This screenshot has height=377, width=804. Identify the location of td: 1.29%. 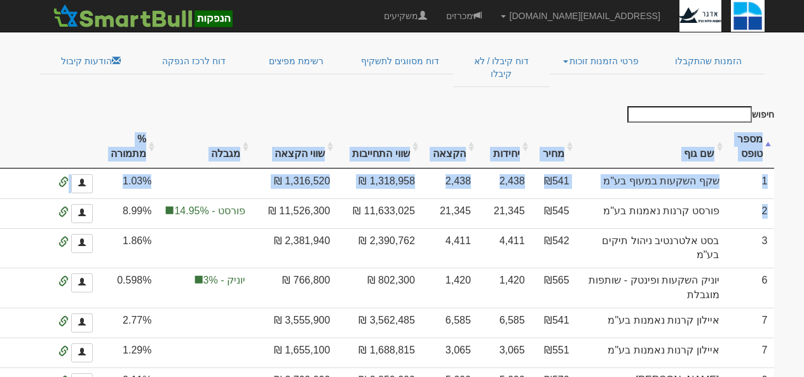
(128, 352).